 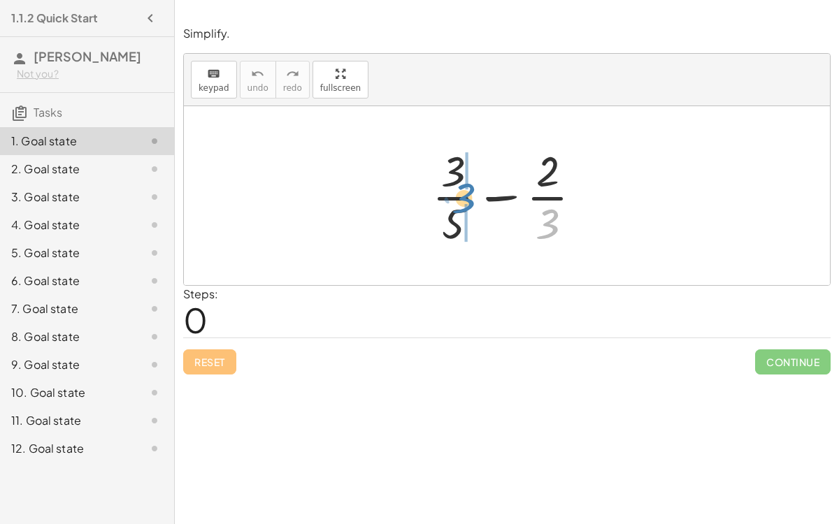 What do you see at coordinates (292, 88) in the screenshot?
I see `span: redo` at bounding box center [292, 88].